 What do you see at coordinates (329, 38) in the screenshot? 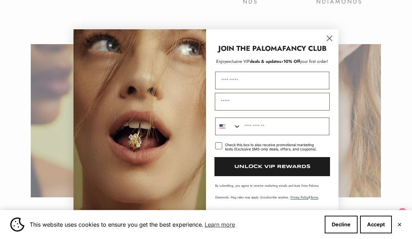
I see `button: Close dialog` at bounding box center [329, 38].